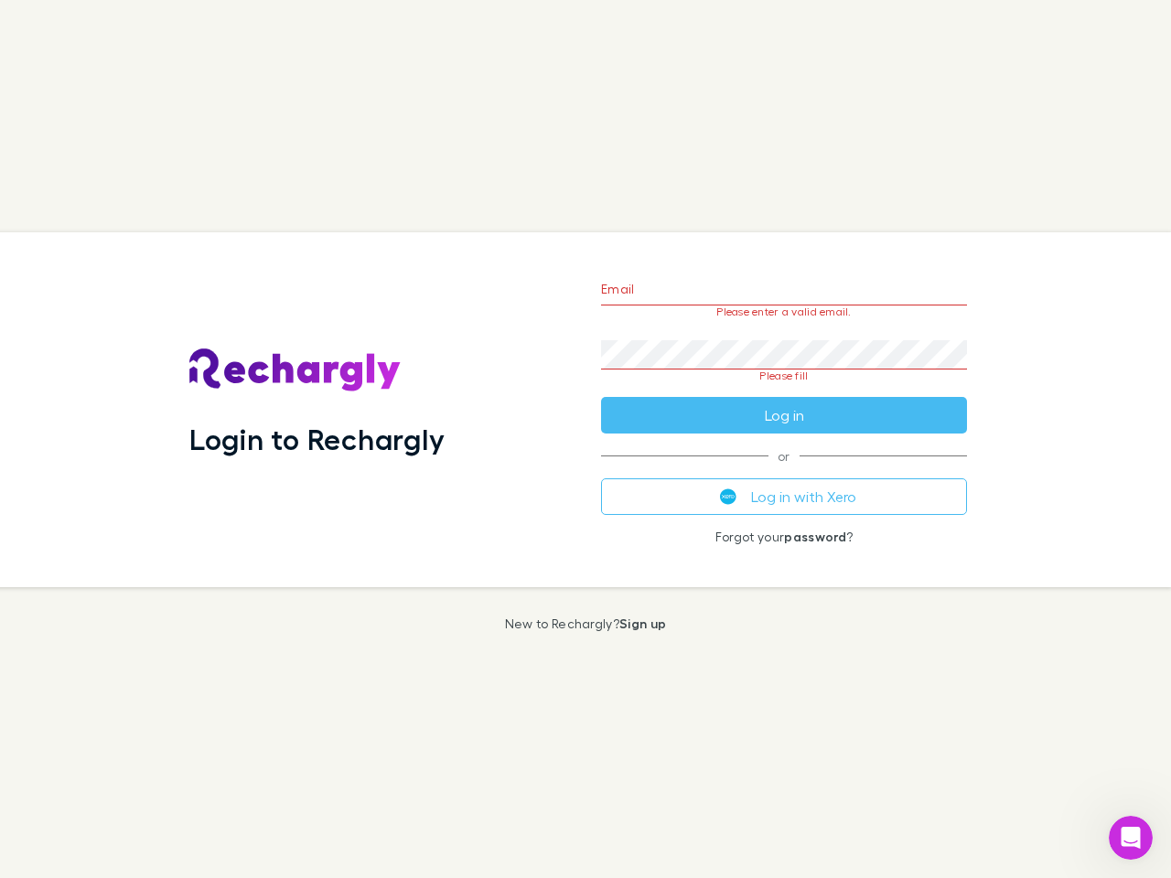 Image resolution: width=1171 pixels, height=878 pixels. What do you see at coordinates (642, 623) in the screenshot?
I see `a: Sign up` at bounding box center [642, 623].